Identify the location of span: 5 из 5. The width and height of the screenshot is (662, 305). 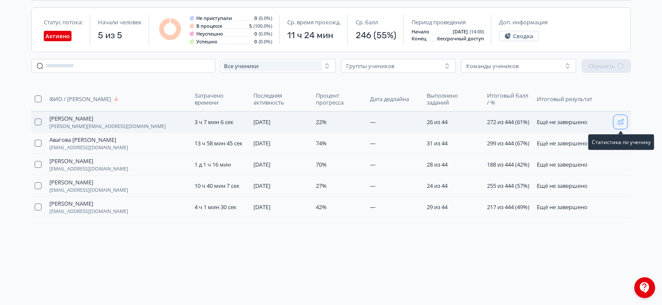
(120, 35).